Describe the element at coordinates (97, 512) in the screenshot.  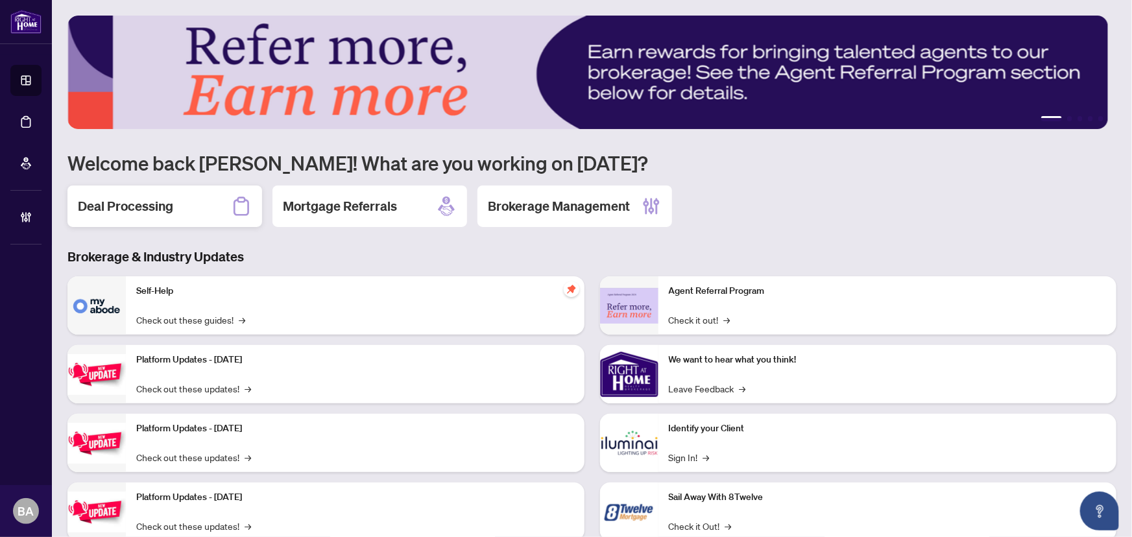
I see `img: Platform Updates - June 23, 2025` at that location.